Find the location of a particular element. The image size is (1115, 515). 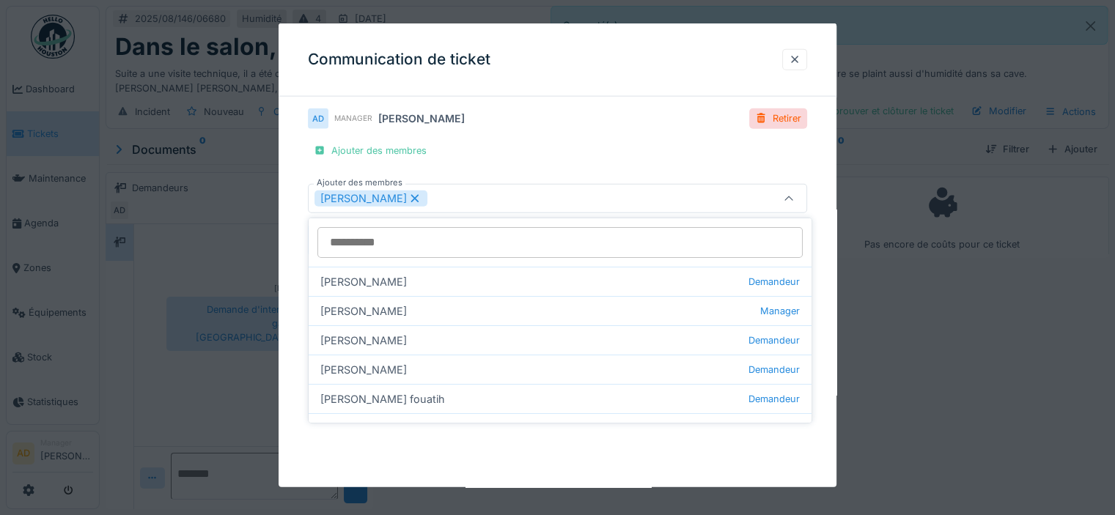

h3: Communication de ticket is located at coordinates (399, 59).